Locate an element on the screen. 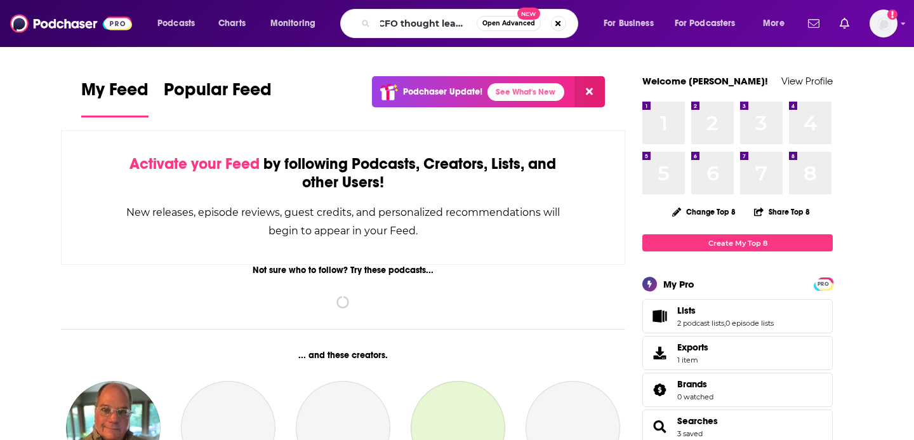 This screenshot has height=440, width=914. span: More is located at coordinates (774, 23).